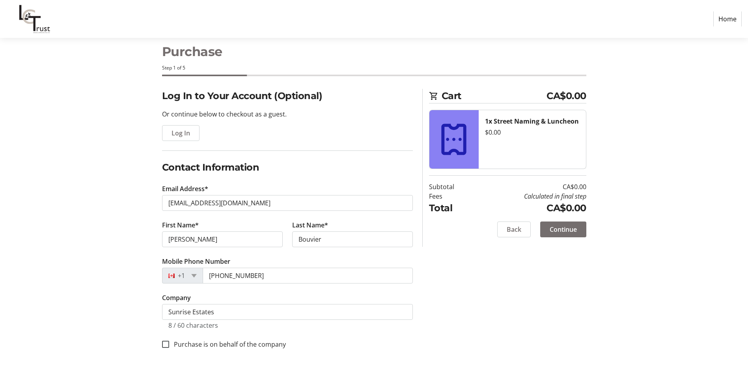 The height and width of the screenshot is (368, 748). What do you see at coordinates (514, 229) in the screenshot?
I see `button: Back` at bounding box center [514, 229].